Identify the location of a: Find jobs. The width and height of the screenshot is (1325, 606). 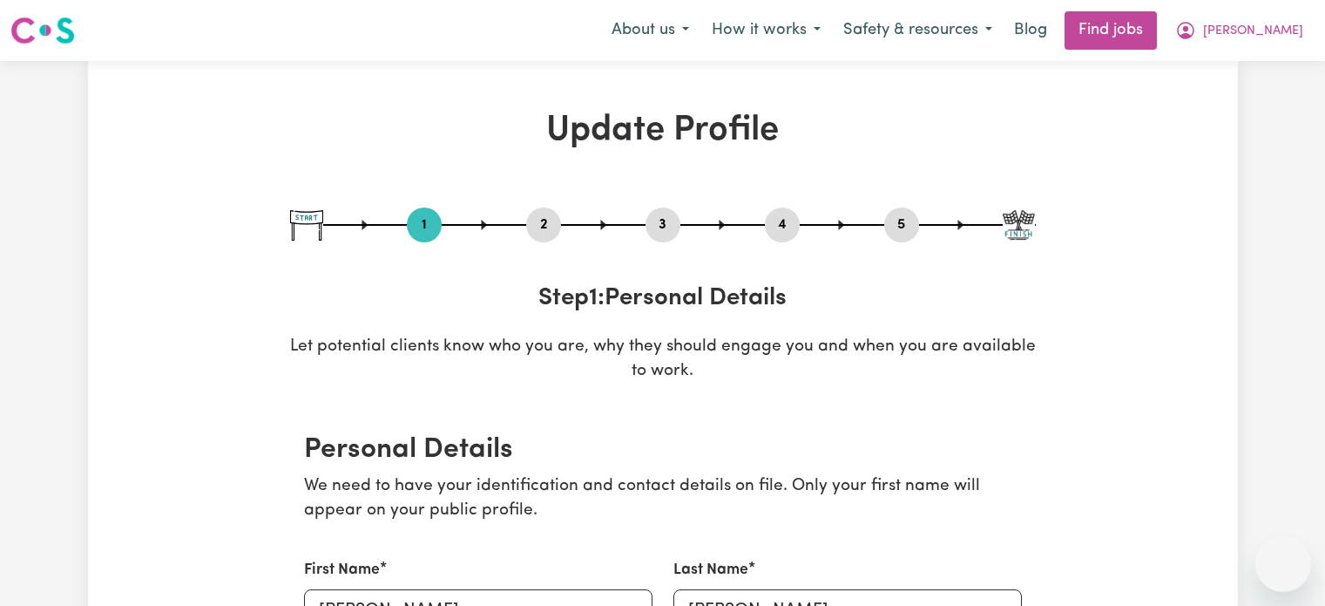
(1111, 30).